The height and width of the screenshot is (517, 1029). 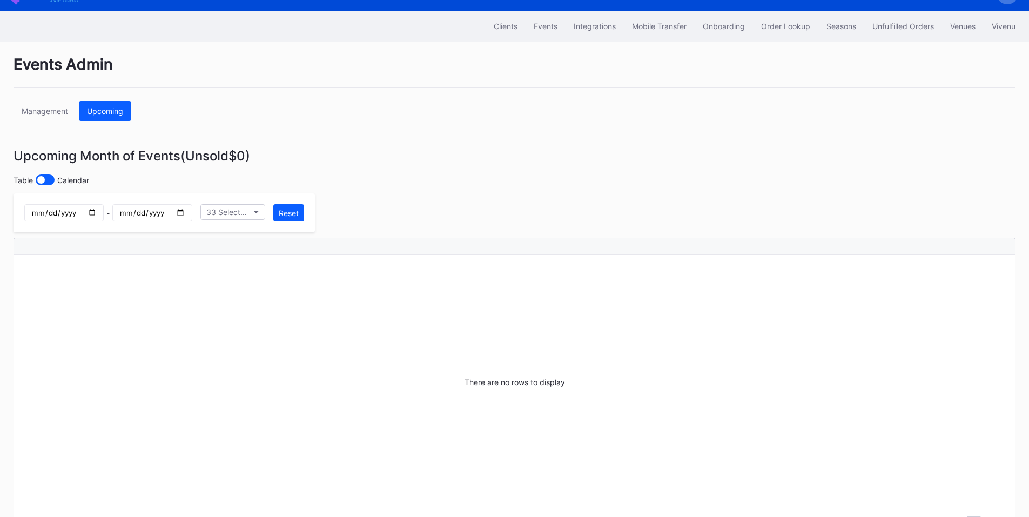 What do you see at coordinates (1004, 26) in the screenshot?
I see `a: Vivenu` at bounding box center [1004, 26].